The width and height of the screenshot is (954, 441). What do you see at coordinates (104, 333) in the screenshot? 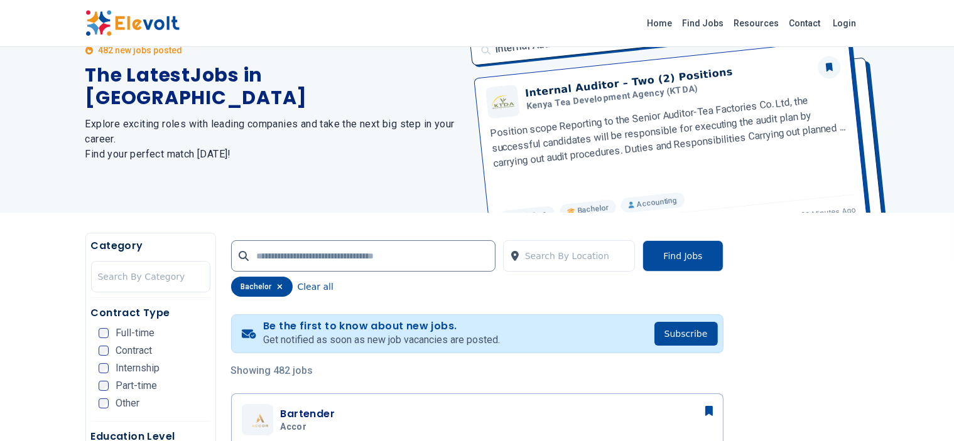
I see `input: Full-time` at bounding box center [104, 333].